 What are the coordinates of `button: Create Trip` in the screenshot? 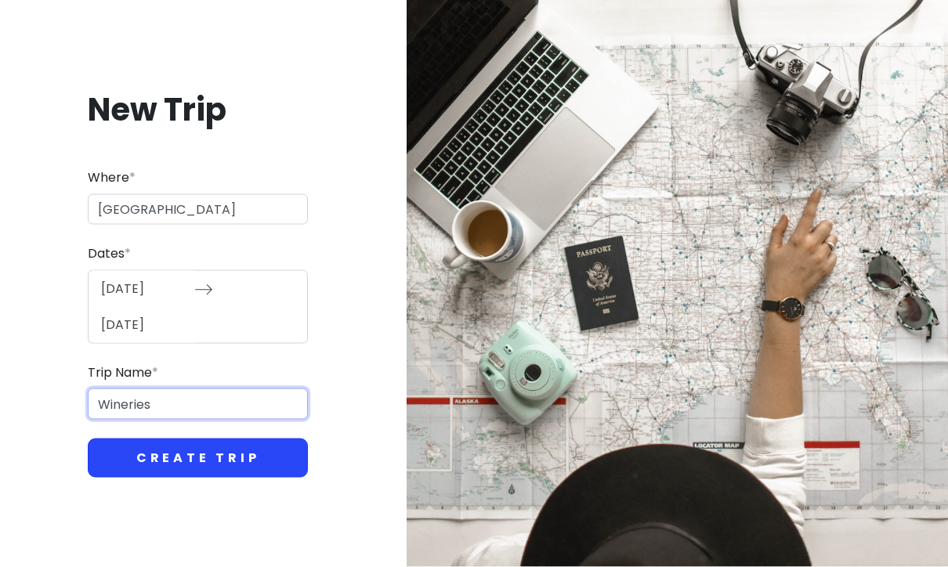 It's located at (197, 458).